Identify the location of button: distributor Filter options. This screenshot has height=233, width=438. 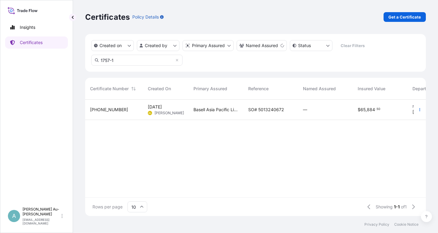
(208, 46).